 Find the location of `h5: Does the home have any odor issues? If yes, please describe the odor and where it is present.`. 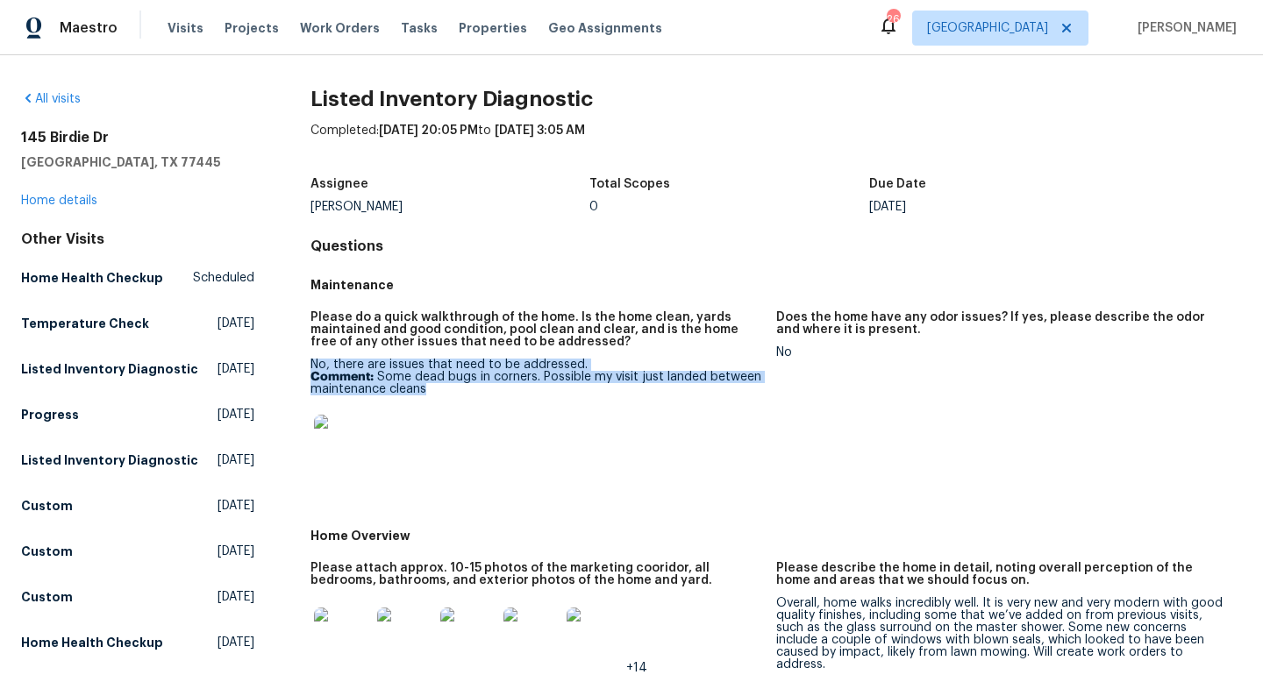

h5: Does the home have any odor issues? If yes, please describe the odor and where it is present. is located at coordinates (1001, 324).